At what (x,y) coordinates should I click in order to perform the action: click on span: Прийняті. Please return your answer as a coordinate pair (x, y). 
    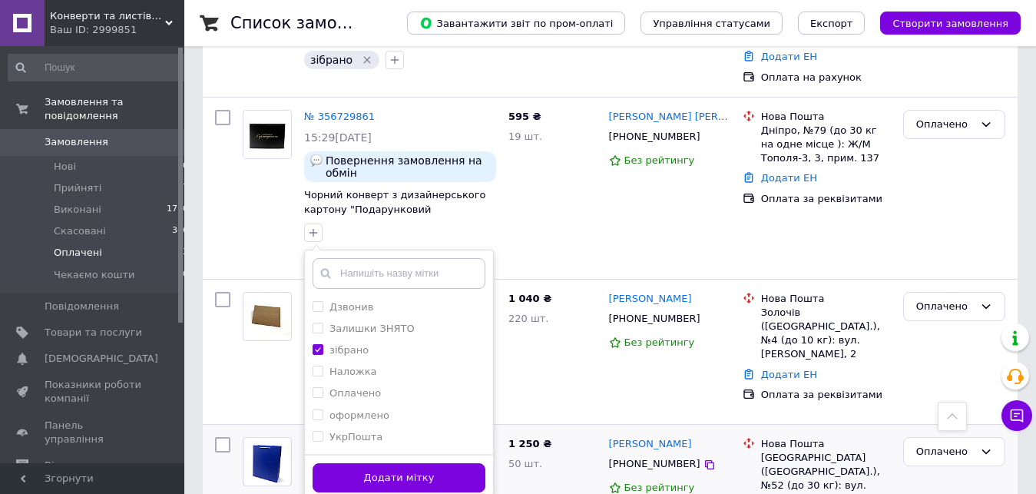
    Looking at the image, I should click on (78, 188).